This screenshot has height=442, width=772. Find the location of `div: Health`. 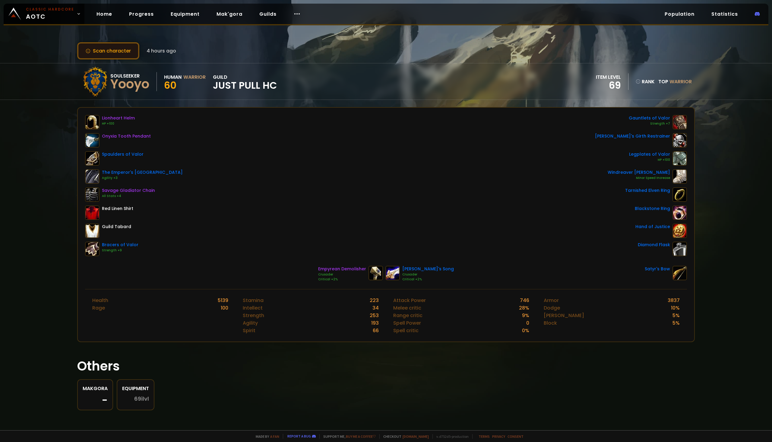

div: Health is located at coordinates (100, 300).